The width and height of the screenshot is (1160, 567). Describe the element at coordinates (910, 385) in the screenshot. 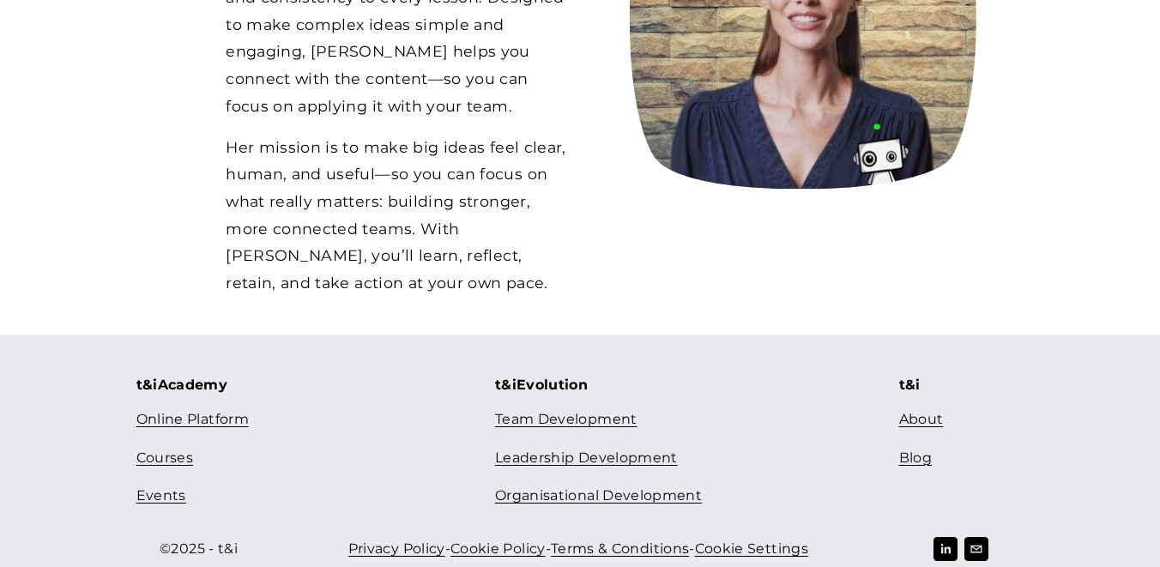

I see `strong: t&i` at that location.